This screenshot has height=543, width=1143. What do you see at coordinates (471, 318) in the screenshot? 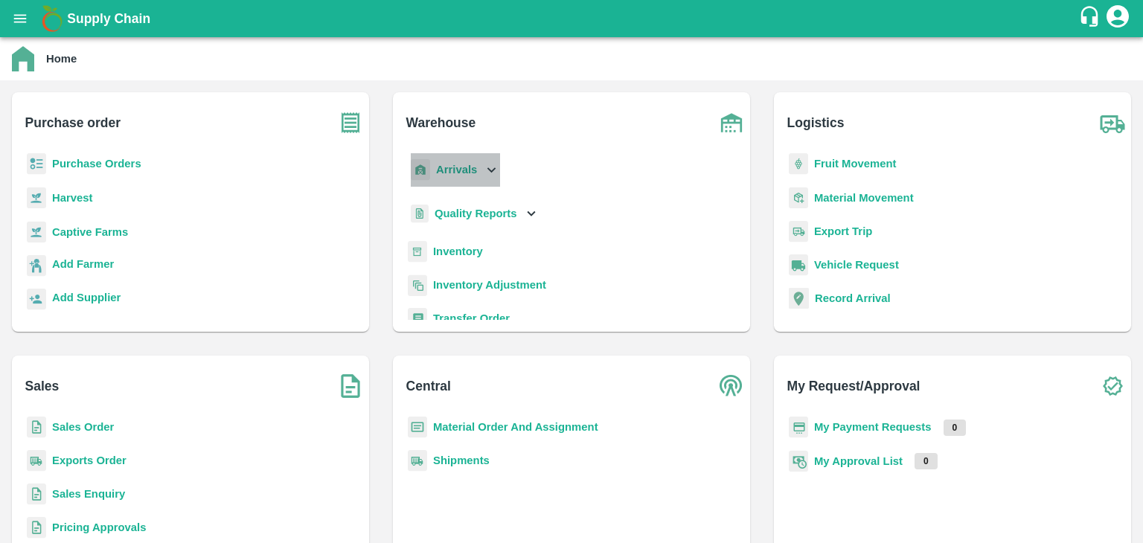
I see `a: Transfer Order` at bounding box center [471, 318].